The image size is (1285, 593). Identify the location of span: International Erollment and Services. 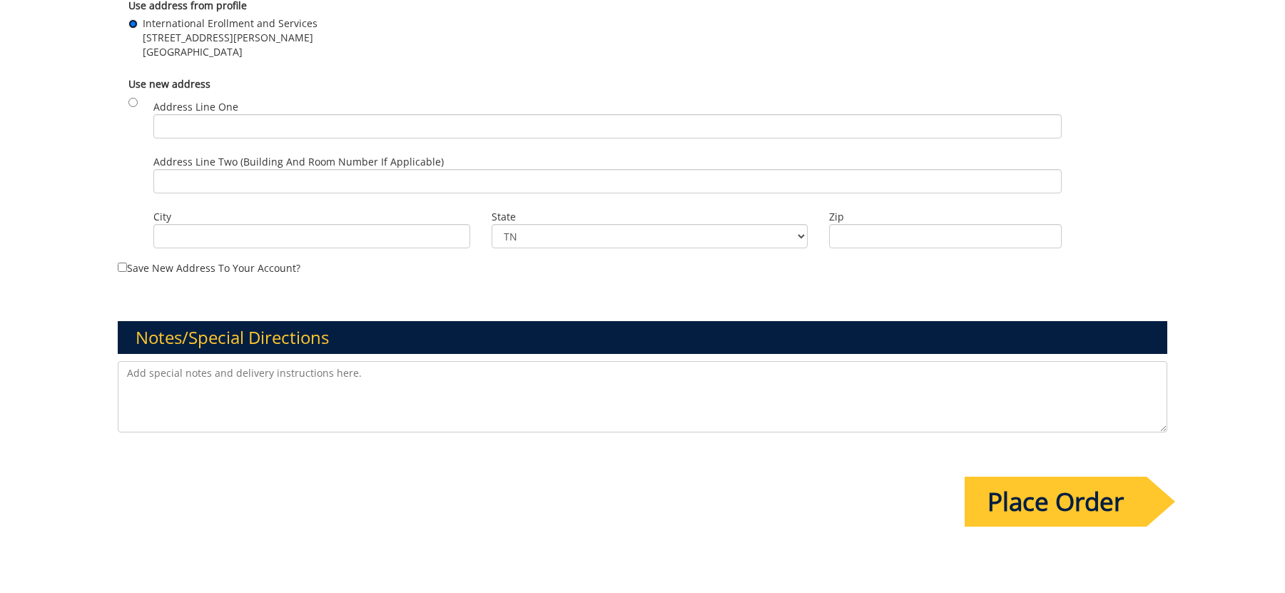
(230, 24).